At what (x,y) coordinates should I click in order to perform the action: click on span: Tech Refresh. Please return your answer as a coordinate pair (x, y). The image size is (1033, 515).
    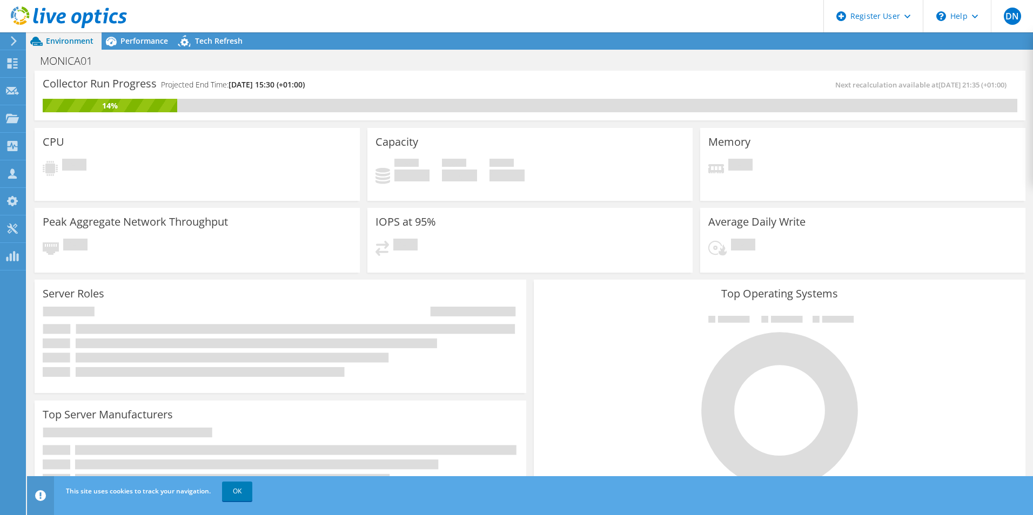
    Looking at the image, I should click on (219, 41).